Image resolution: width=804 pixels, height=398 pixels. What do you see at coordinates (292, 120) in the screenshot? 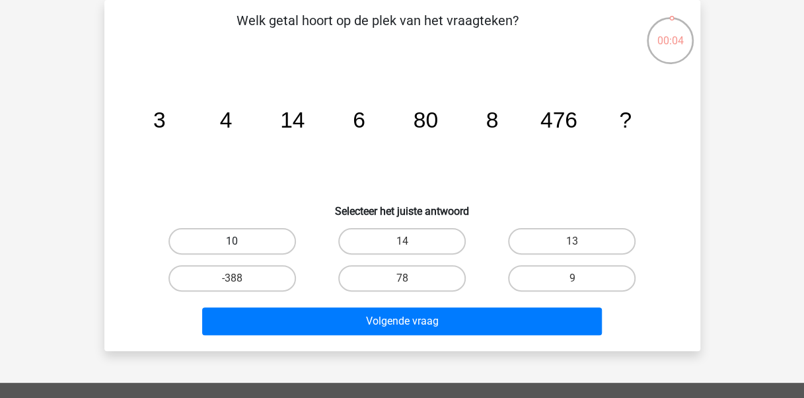
I see `tspan: 14` at bounding box center [292, 120].